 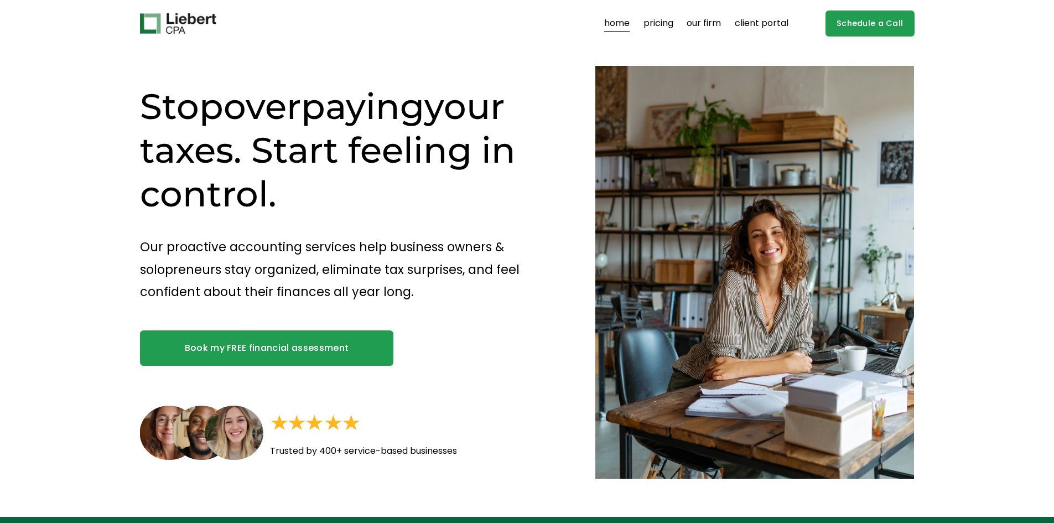 I want to click on a: Schedule a Call, so click(x=870, y=23).